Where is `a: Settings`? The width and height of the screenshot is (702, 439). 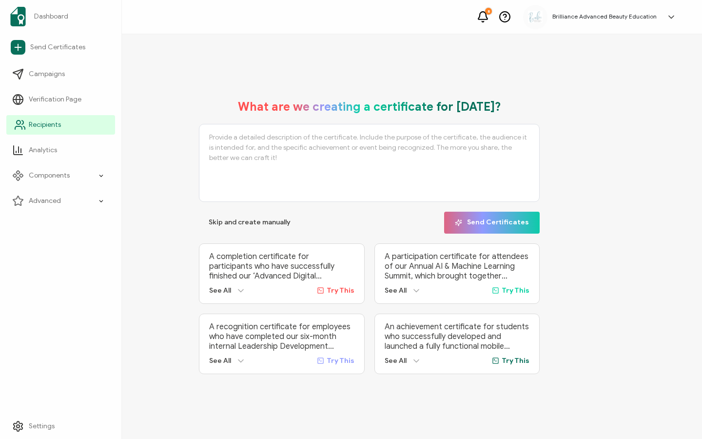 a: Settings is located at coordinates (60, 426).